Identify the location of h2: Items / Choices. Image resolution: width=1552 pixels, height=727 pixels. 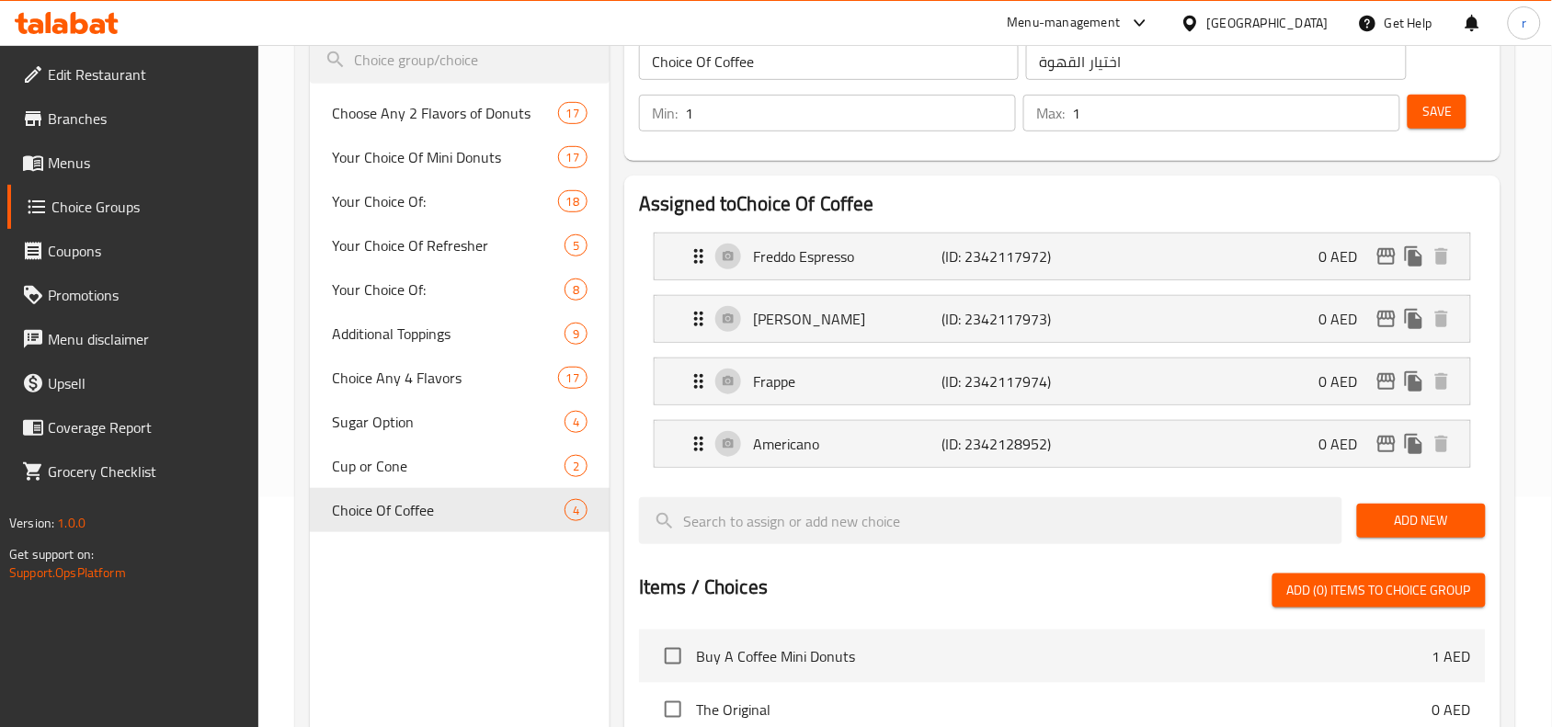
(704, 588).